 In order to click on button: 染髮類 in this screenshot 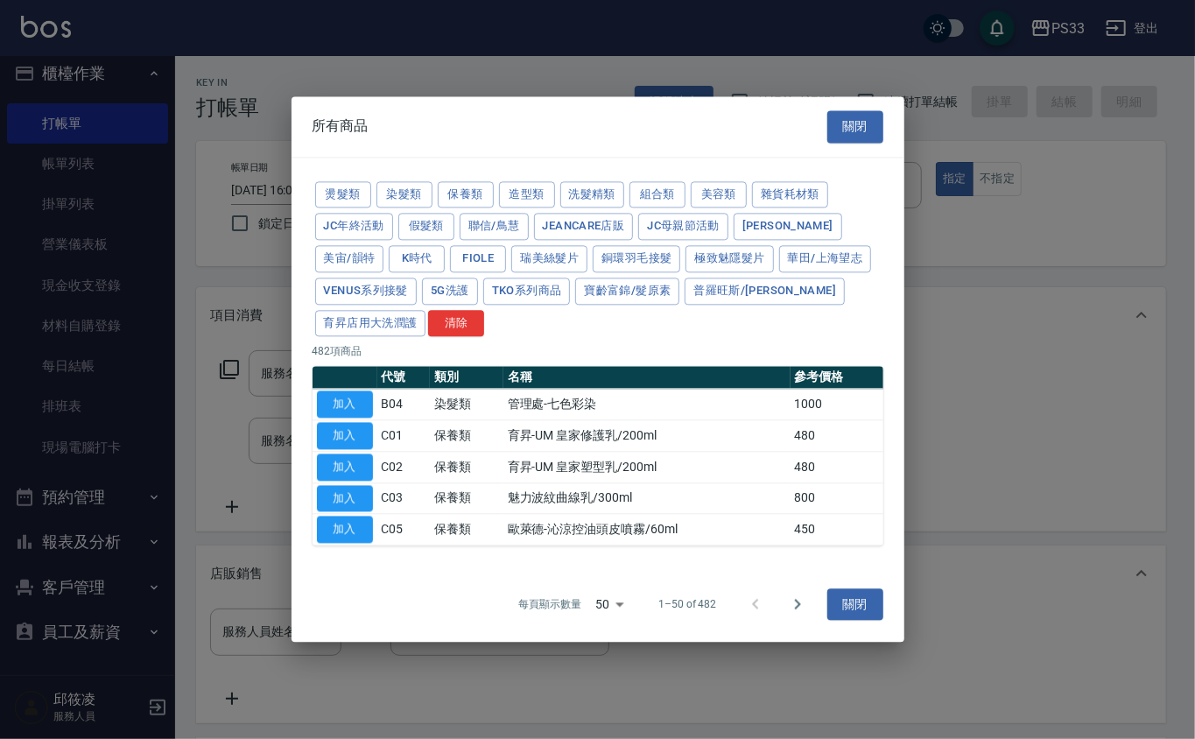, I will do `click(405, 194)`.